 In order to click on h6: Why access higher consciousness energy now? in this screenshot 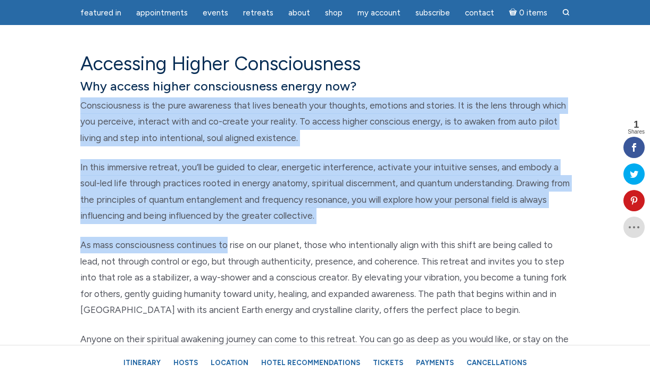, I will do `click(325, 86)`.